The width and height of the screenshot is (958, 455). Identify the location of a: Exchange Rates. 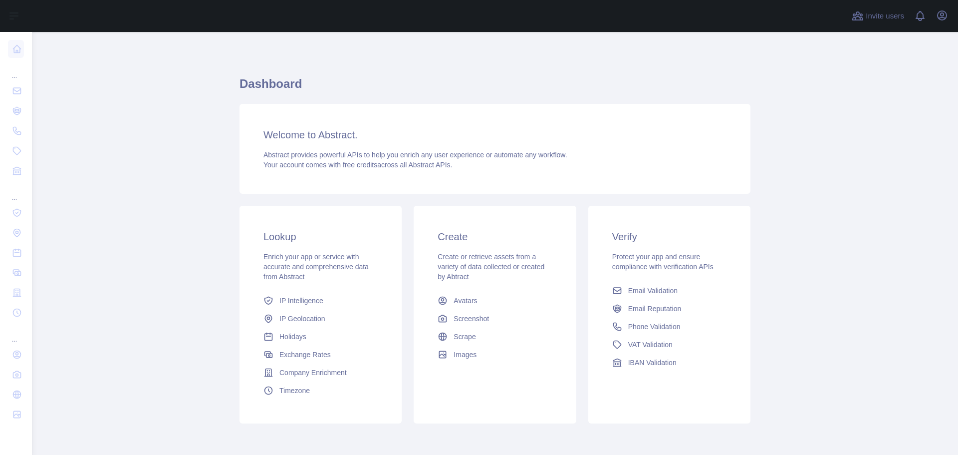
(320, 354).